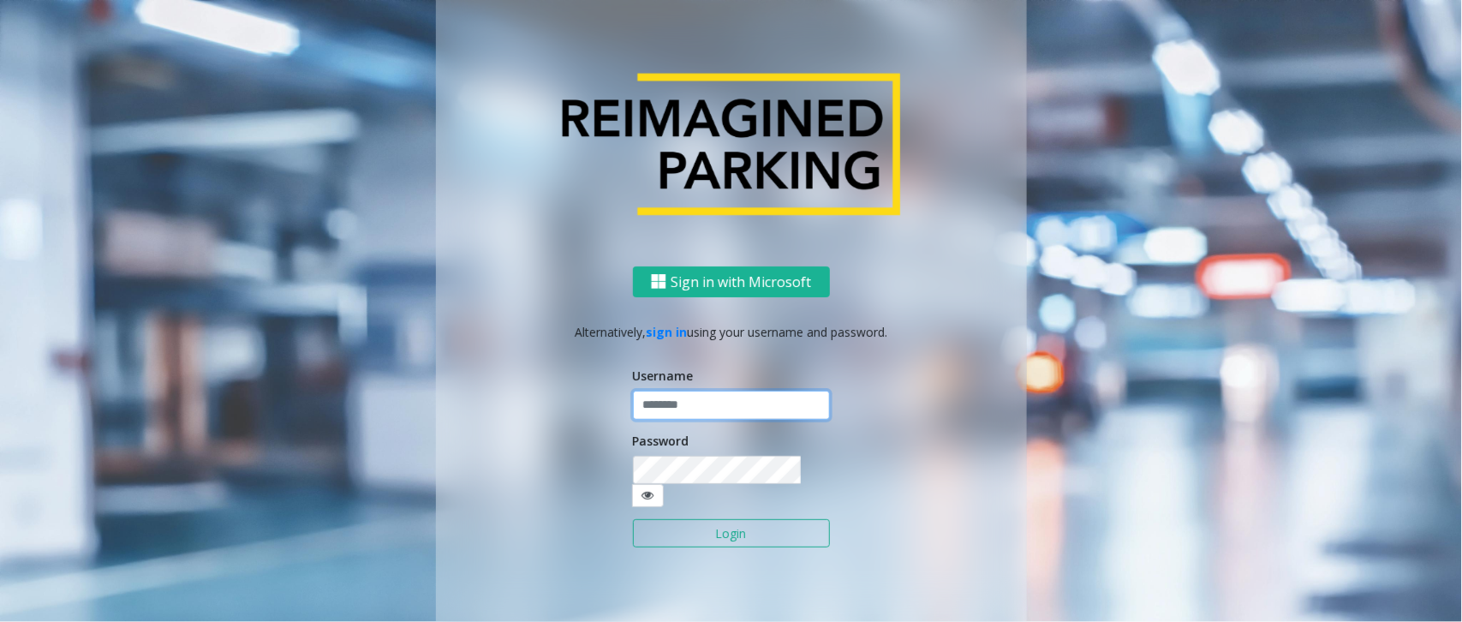 This screenshot has height=622, width=1462. Describe the element at coordinates (731, 331) in the screenshot. I see `p: Alternatively, using your username and password.` at that location.